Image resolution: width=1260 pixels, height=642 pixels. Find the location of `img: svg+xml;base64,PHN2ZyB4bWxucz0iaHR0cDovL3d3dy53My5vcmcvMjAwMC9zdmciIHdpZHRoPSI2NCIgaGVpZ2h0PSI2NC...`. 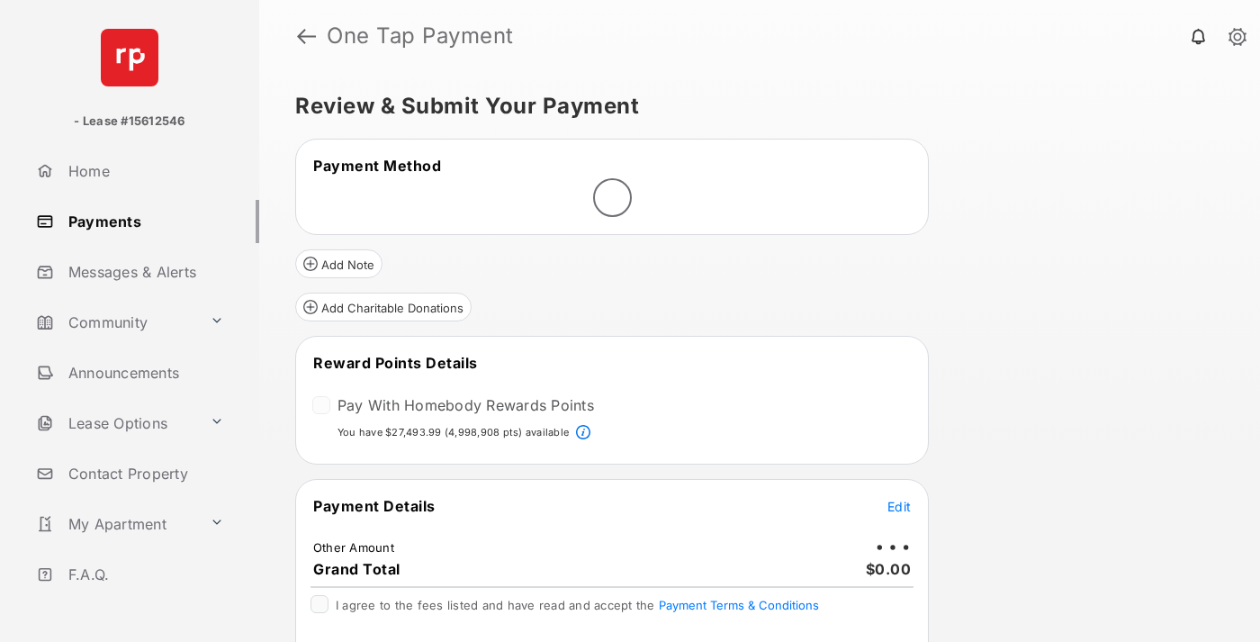

img: svg+xml;base64,PHN2ZyB4bWxucz0iaHR0cDovL3d3dy53My5vcmcvMjAwMC9zdmciIHdpZHRoPSI2NCIgaGVpZ2h0PSI2NC... is located at coordinates (130, 58).